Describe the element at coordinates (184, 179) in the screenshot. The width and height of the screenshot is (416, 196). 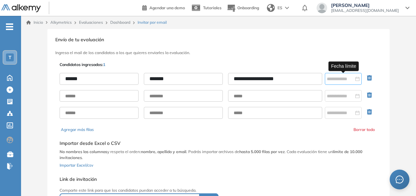
I see `h5: Link de invitación` at that location.